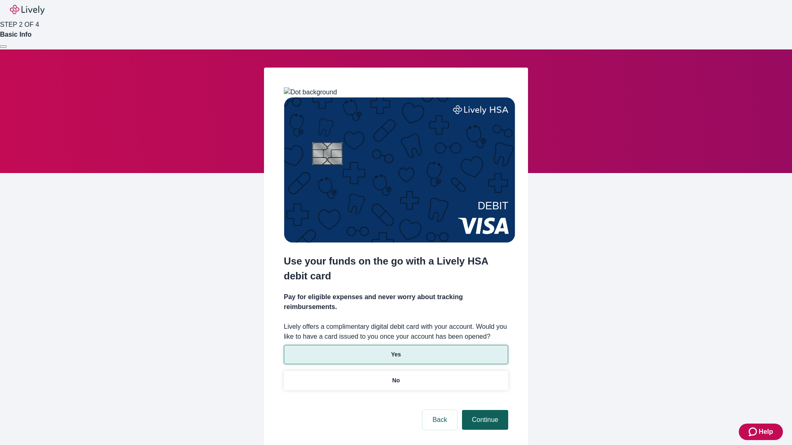  What do you see at coordinates (27, 10) in the screenshot?
I see `img: Lively` at bounding box center [27, 10].